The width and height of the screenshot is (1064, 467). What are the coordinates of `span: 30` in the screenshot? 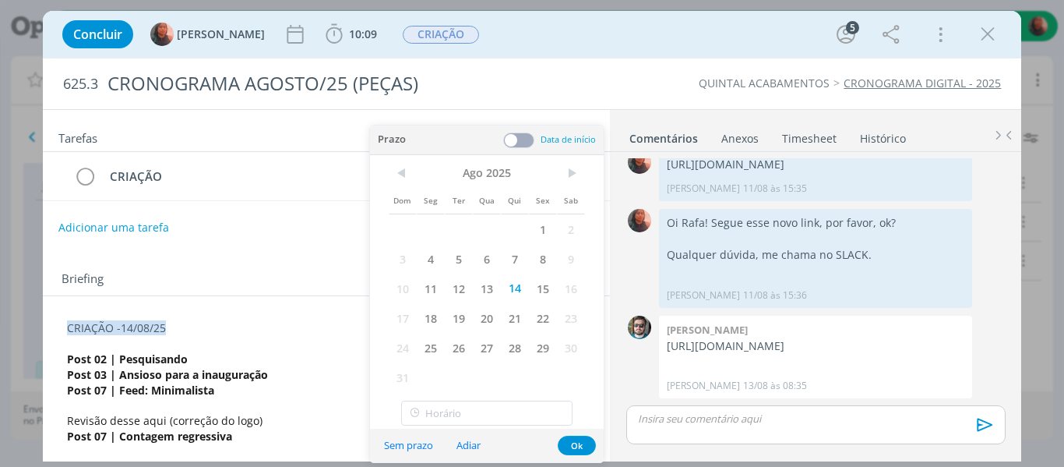 It's located at (571, 348).